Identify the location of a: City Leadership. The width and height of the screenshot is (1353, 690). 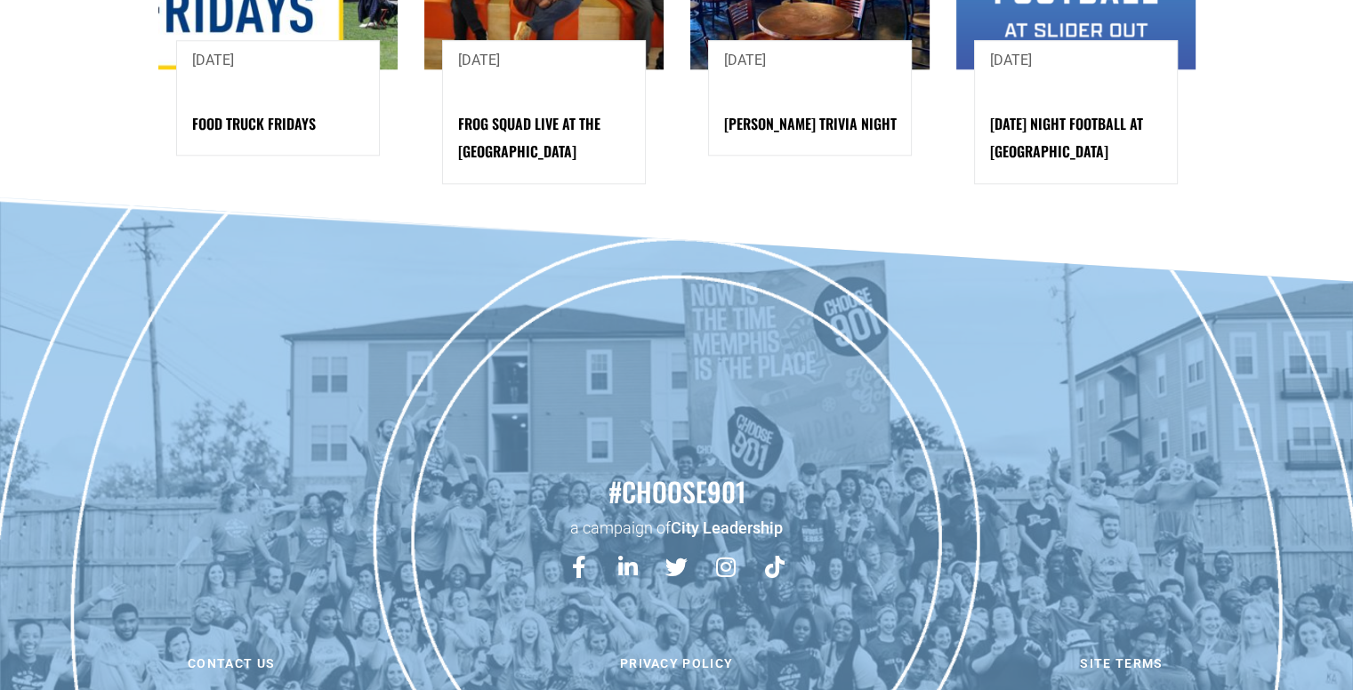
(727, 527).